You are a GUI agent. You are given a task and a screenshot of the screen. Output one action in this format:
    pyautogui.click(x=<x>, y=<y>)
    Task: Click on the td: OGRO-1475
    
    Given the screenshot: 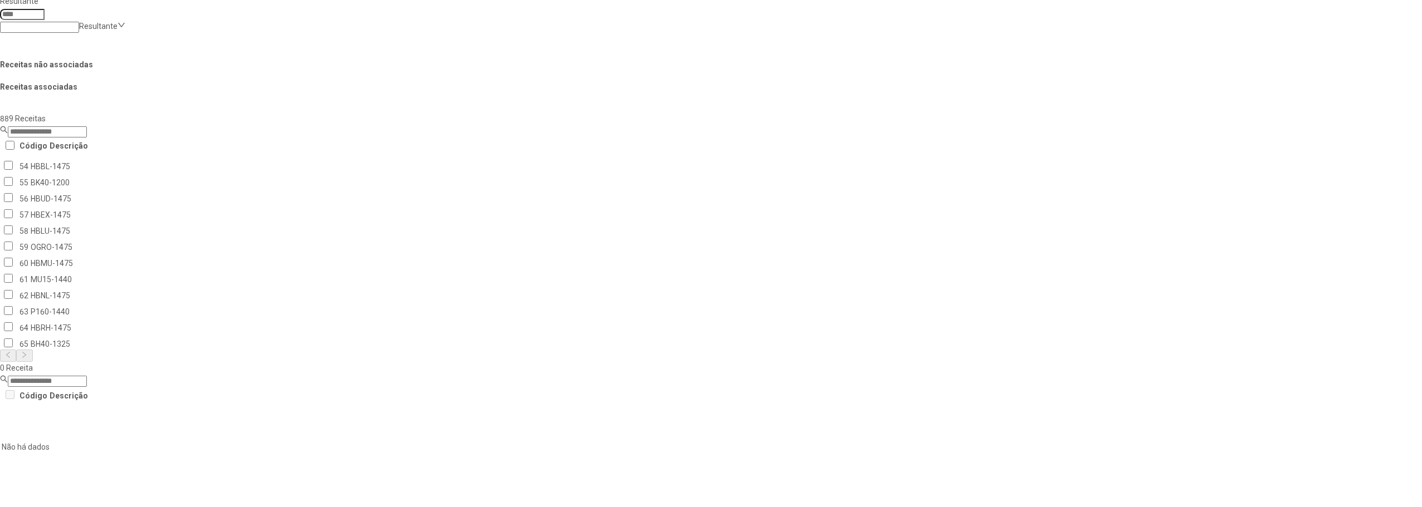 What is the action you would take?
    pyautogui.click(x=53, y=247)
    